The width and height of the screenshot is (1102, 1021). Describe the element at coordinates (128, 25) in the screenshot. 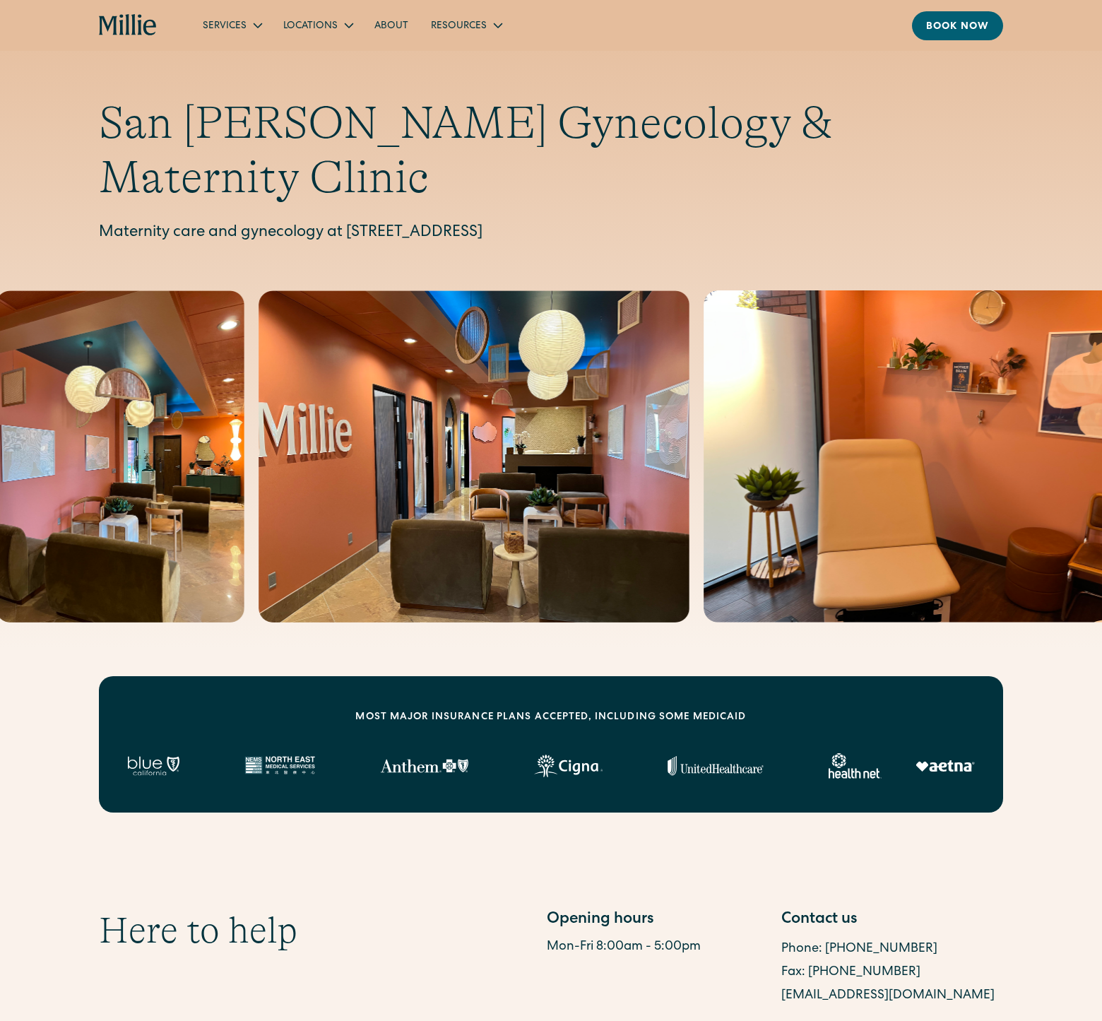

I see `a: home` at that location.